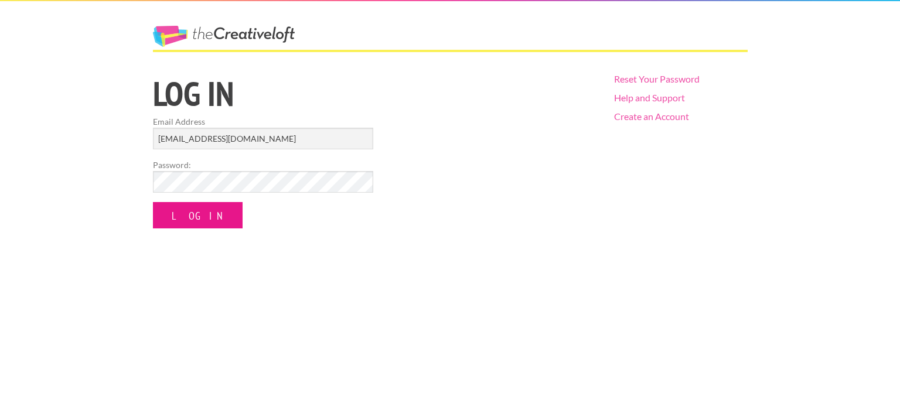  I want to click on a: Create an Account, so click(651, 116).